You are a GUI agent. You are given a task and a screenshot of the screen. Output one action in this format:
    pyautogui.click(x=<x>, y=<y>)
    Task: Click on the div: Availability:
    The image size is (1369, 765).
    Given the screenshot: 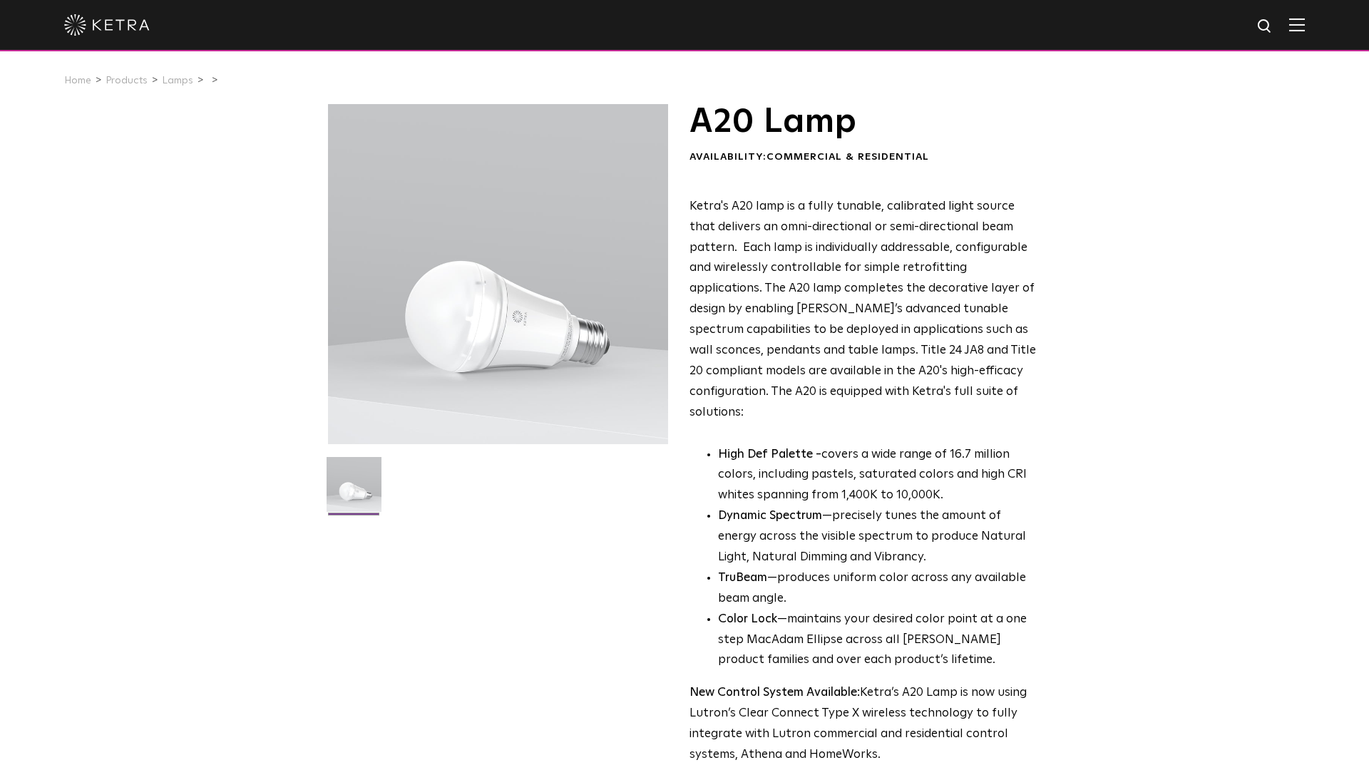 What is the action you would take?
    pyautogui.click(x=863, y=158)
    